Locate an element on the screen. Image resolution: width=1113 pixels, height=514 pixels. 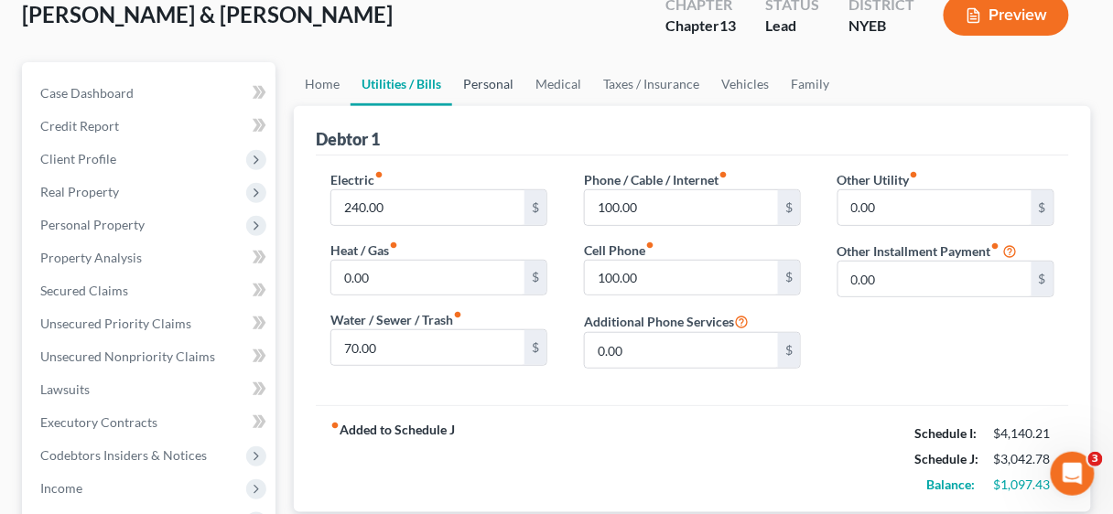
a: Taxes / Insurance is located at coordinates (651, 84).